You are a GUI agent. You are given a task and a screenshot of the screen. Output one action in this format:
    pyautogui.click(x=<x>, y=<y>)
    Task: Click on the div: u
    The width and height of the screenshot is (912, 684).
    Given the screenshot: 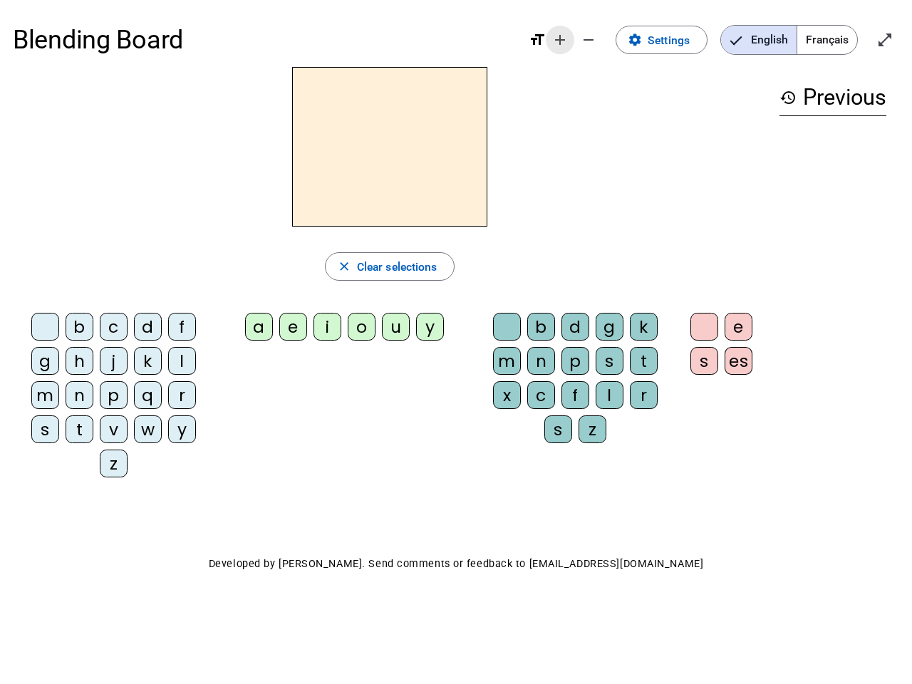 What is the action you would take?
    pyautogui.click(x=395, y=326)
    